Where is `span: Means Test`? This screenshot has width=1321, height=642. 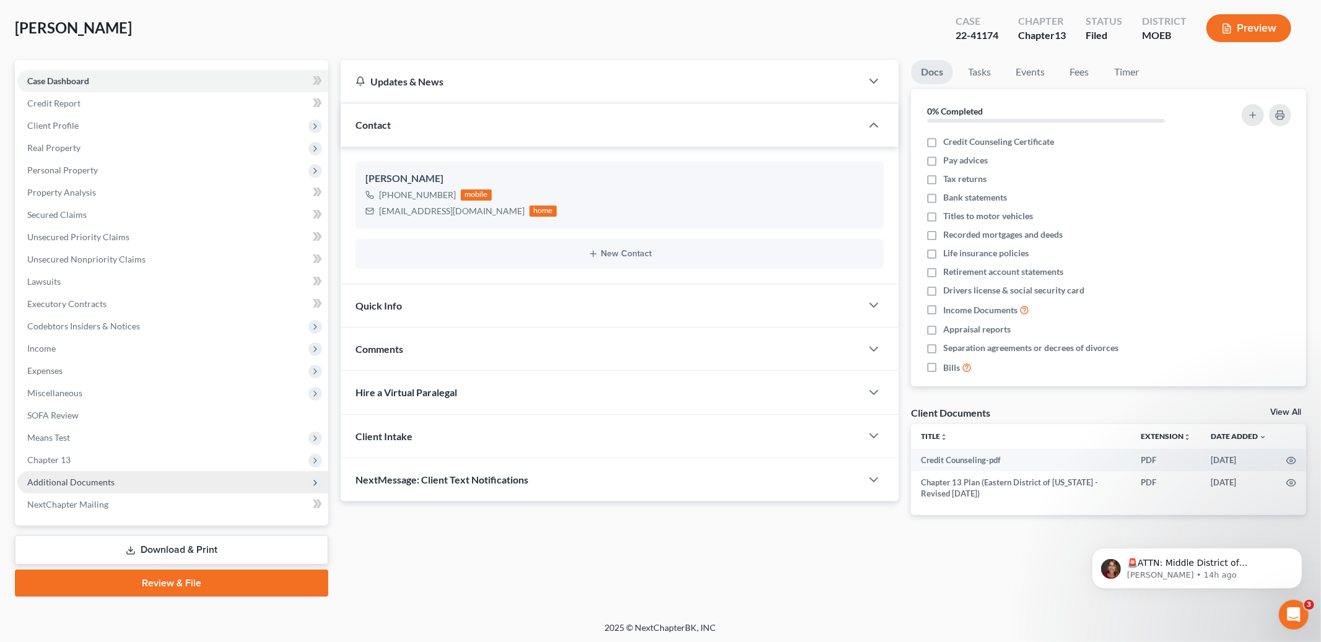 span: Means Test is located at coordinates (48, 437).